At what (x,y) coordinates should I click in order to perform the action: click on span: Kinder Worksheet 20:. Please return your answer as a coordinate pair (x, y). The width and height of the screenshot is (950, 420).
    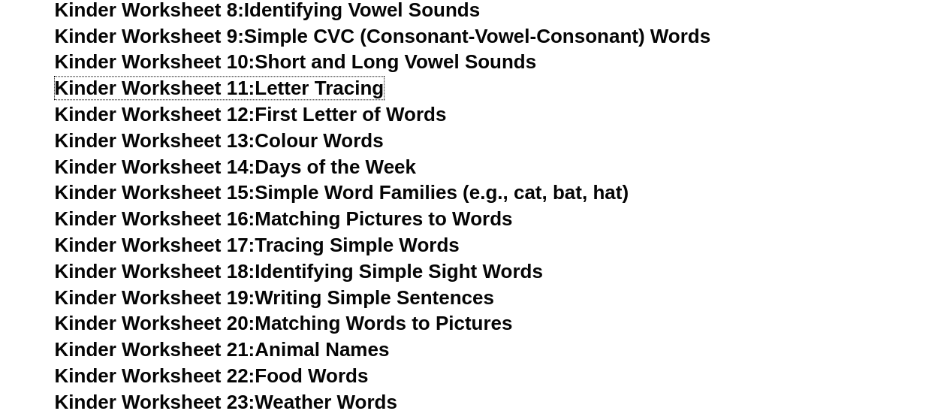
    Looking at the image, I should click on (155, 323).